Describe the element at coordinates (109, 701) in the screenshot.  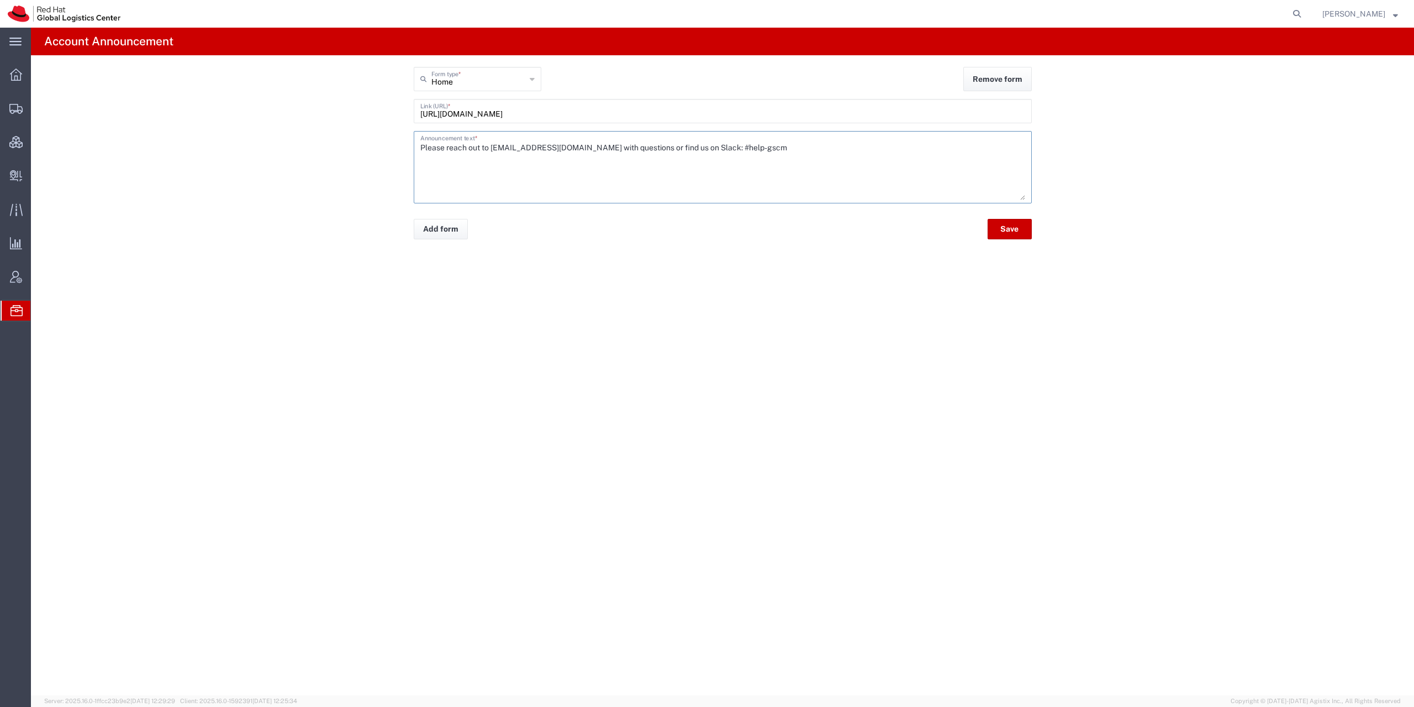
I see `span: Server: 2025.16.0-1ffcc23b9e2` at that location.